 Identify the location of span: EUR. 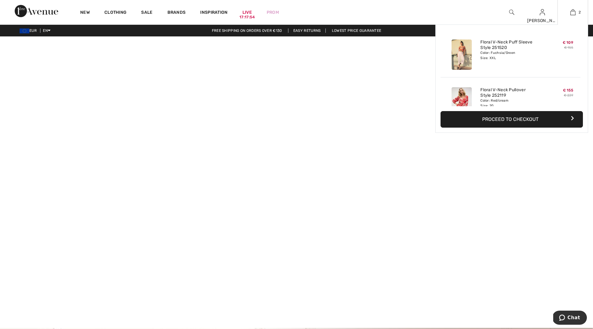
(29, 31).